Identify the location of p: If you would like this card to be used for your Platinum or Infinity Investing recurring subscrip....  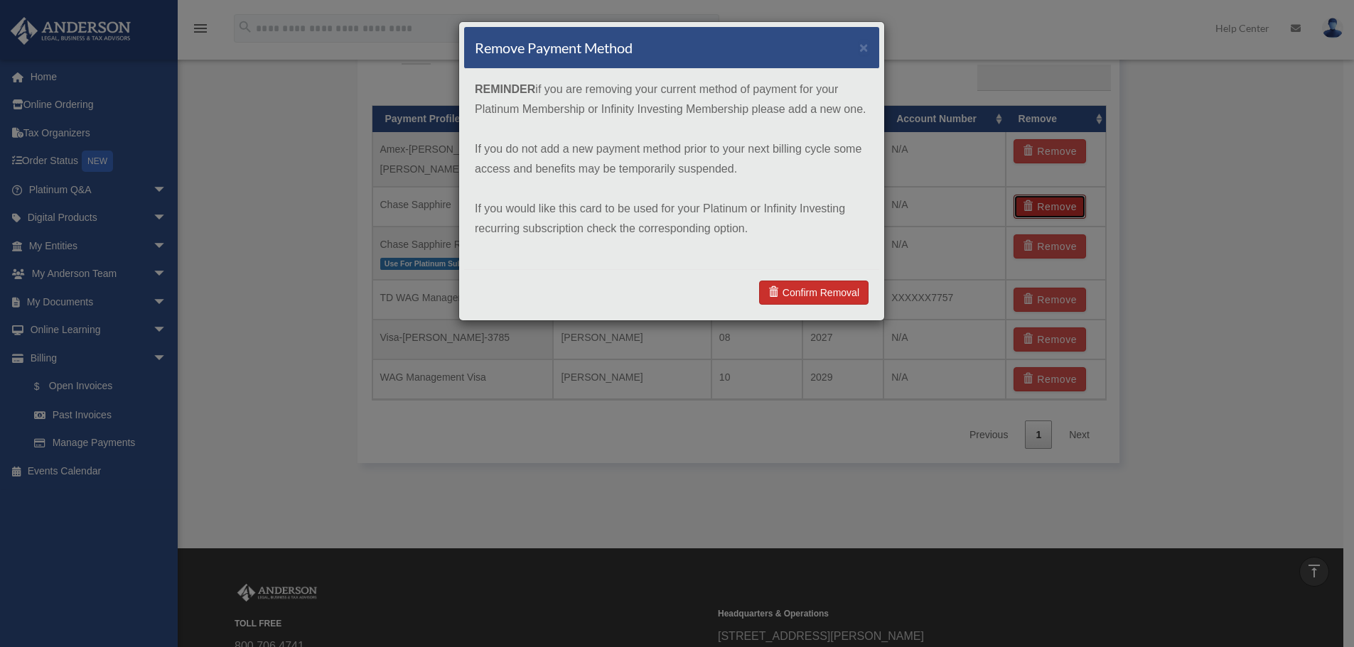
(672, 219).